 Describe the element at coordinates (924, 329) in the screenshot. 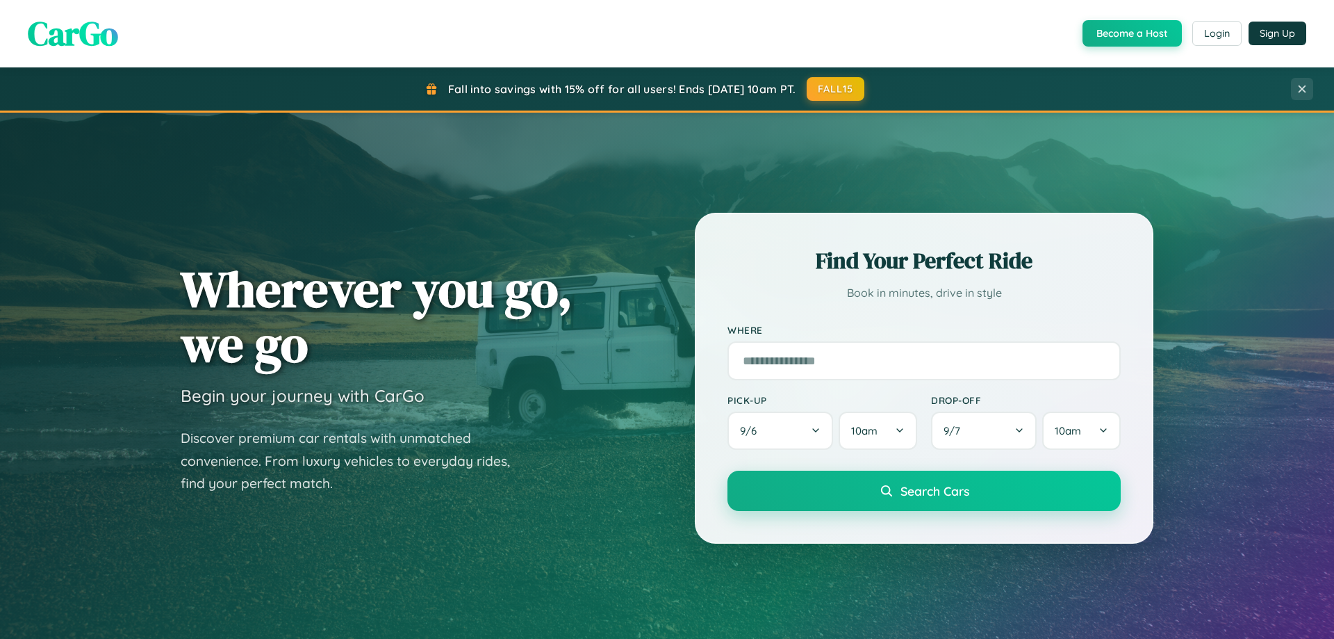

I see `label: Where` at that location.